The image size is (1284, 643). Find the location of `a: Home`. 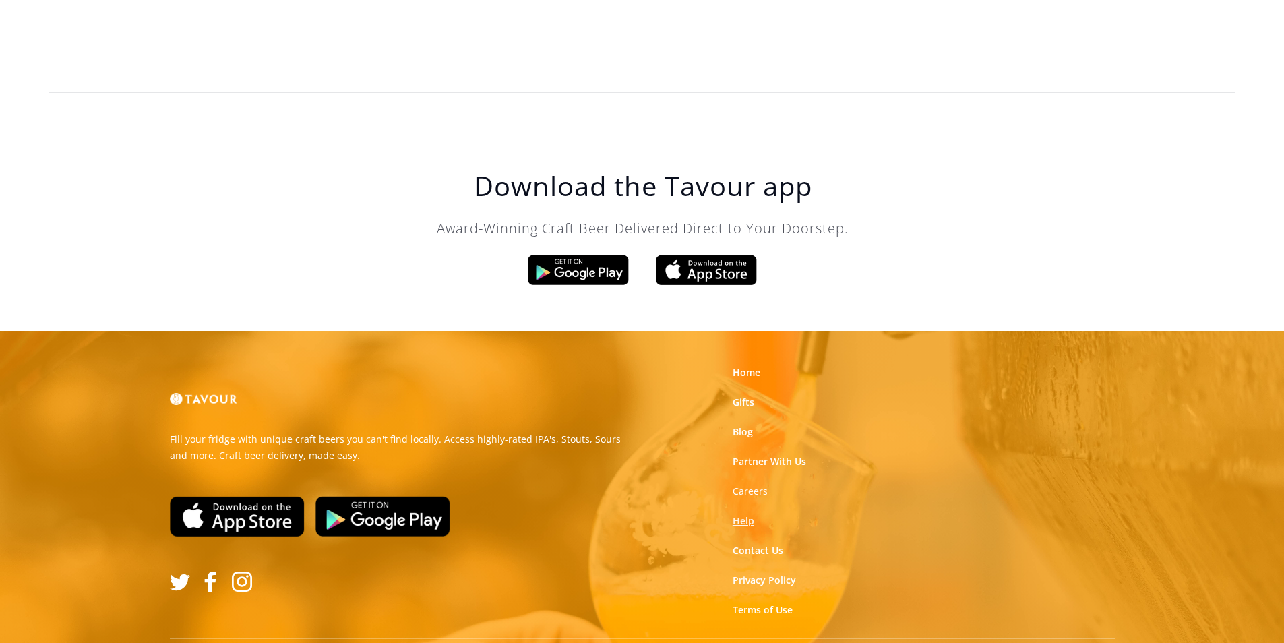

a: Home is located at coordinates (746, 373).